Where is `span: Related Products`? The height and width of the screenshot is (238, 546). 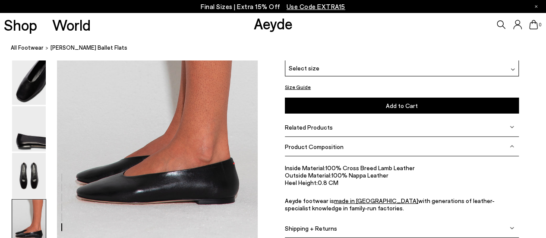 span: Related Products is located at coordinates (309, 127).